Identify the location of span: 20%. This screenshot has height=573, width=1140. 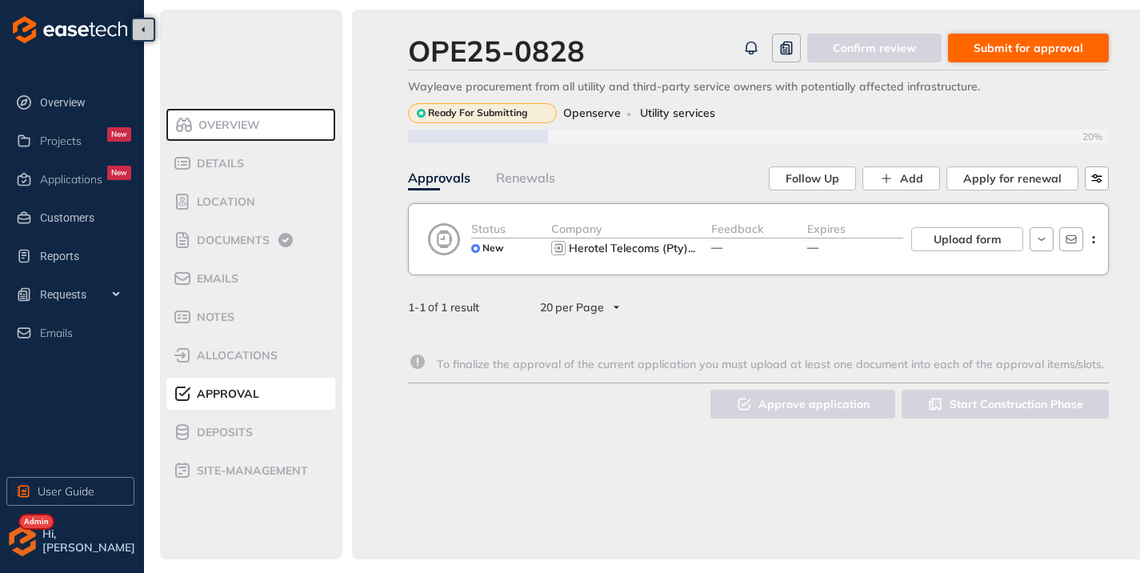
(1095, 137).